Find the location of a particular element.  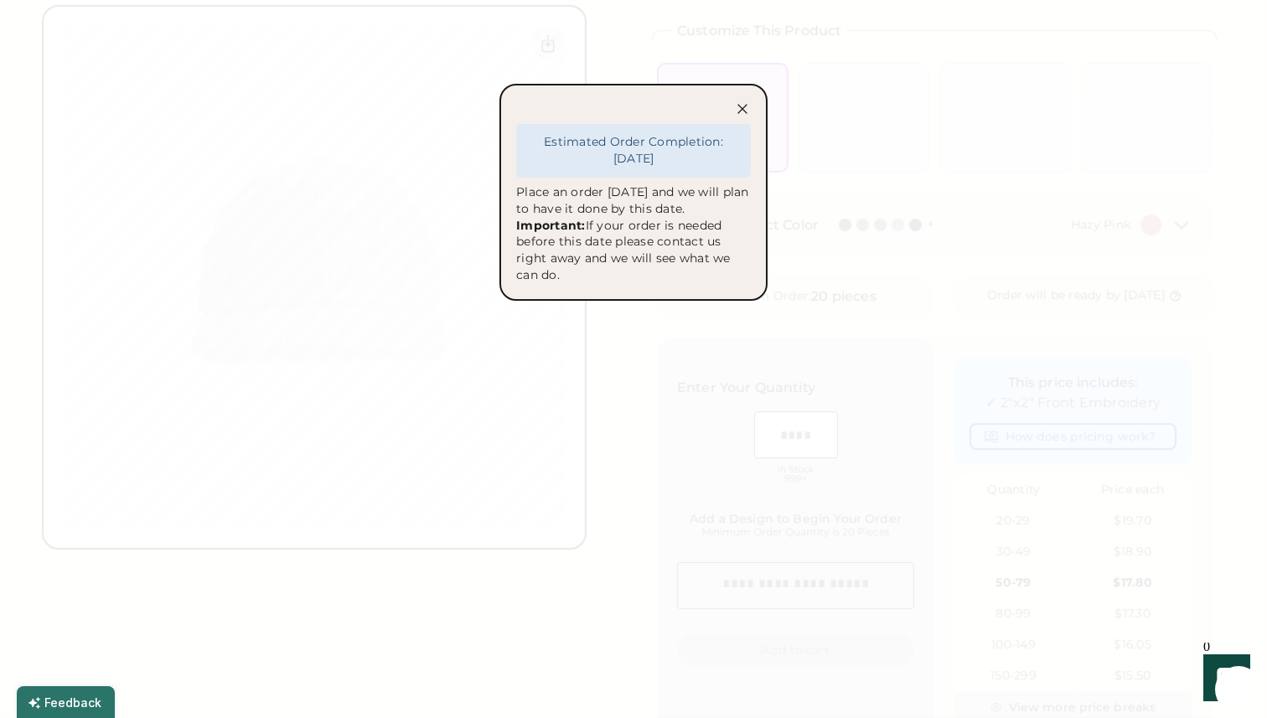

strong: Important: is located at coordinates (551, 225).